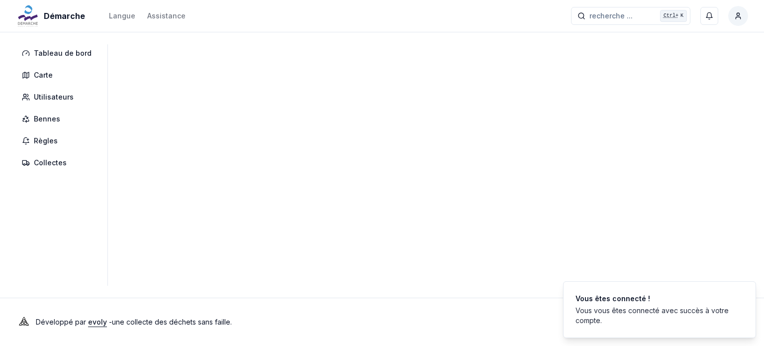 The image size is (764, 346). I want to click on span: Tableau de bord, so click(63, 53).